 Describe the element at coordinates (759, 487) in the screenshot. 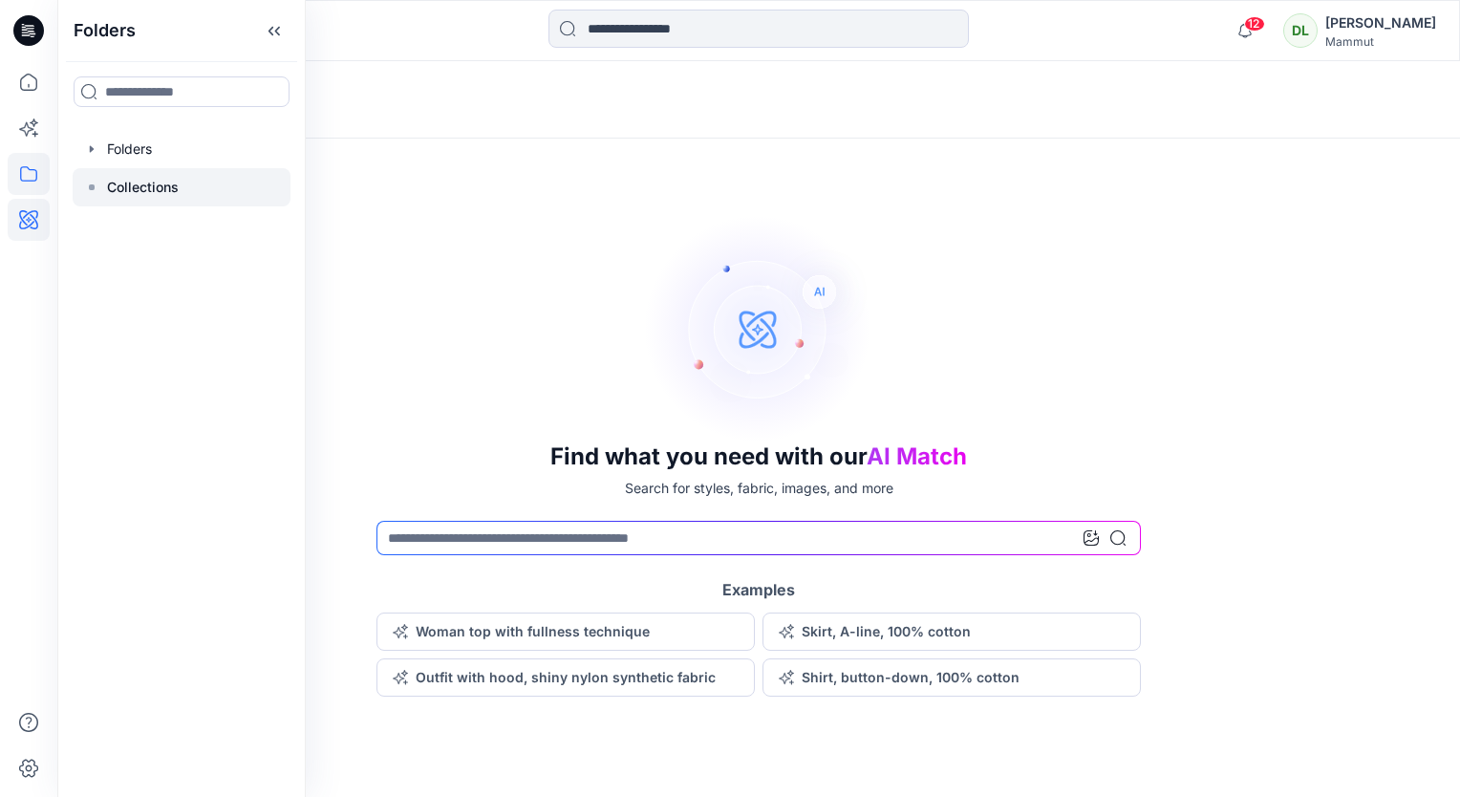

I see `p: Search for styles, fabric, images, and more` at that location.